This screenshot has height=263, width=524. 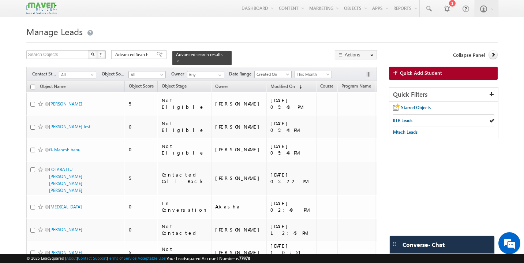 What do you see at coordinates (421, 73) in the screenshot?
I see `span: Quick Add Student` at bounding box center [421, 73].